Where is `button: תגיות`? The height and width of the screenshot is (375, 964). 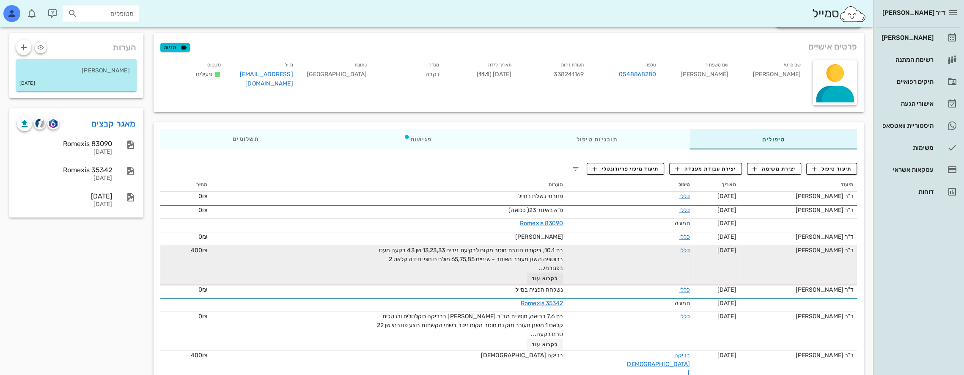
button: תגיות is located at coordinates (175, 47).